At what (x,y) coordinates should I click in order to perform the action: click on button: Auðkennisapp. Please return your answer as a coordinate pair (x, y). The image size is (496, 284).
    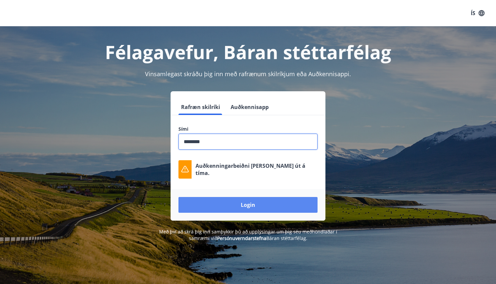
    Looking at the image, I should click on (249, 107).